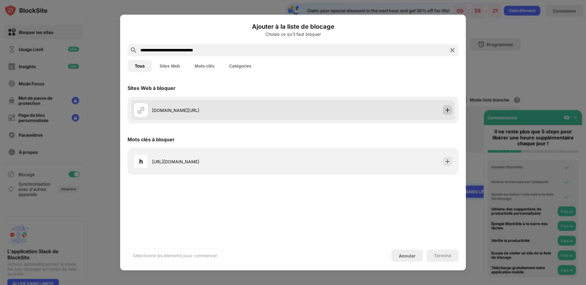 Image resolution: width=586 pixels, height=285 pixels. What do you see at coordinates (141, 110) in the screenshot?
I see `img: url.svg` at bounding box center [141, 110].